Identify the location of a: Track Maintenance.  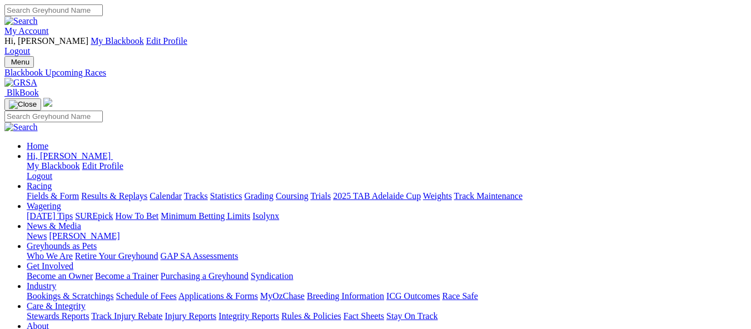
(488, 196).